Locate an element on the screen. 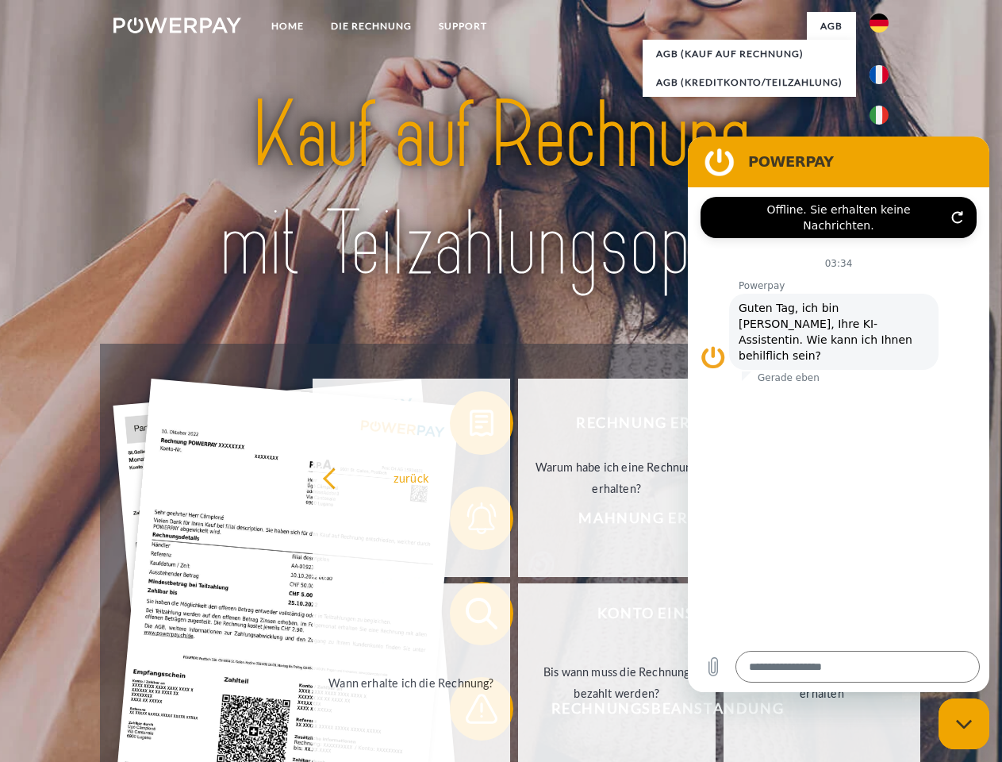 Image resolution: width=1002 pixels, height=762 pixels. div: Warum habe ich eine Rechnung erhalten? is located at coordinates (617, 478).